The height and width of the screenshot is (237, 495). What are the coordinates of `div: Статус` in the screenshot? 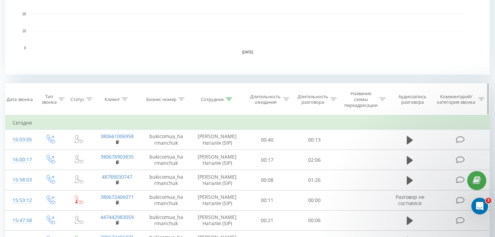 It's located at (77, 99).